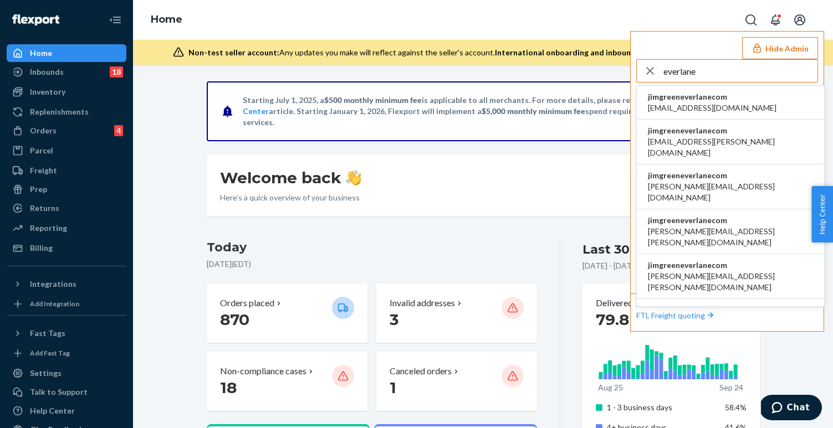  What do you see at coordinates (66, 92) in the screenshot?
I see `a: Inventory` at bounding box center [66, 92].